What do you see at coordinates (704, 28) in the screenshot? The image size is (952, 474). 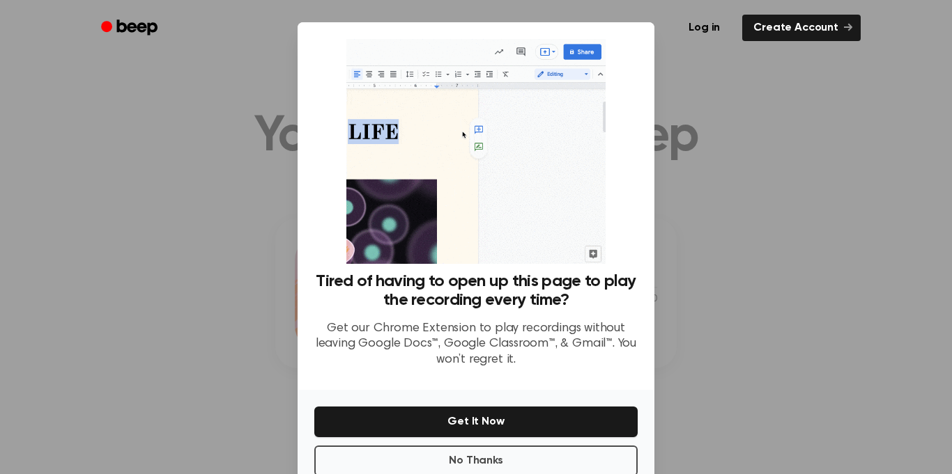 I see `a: Log in` at bounding box center [704, 28].